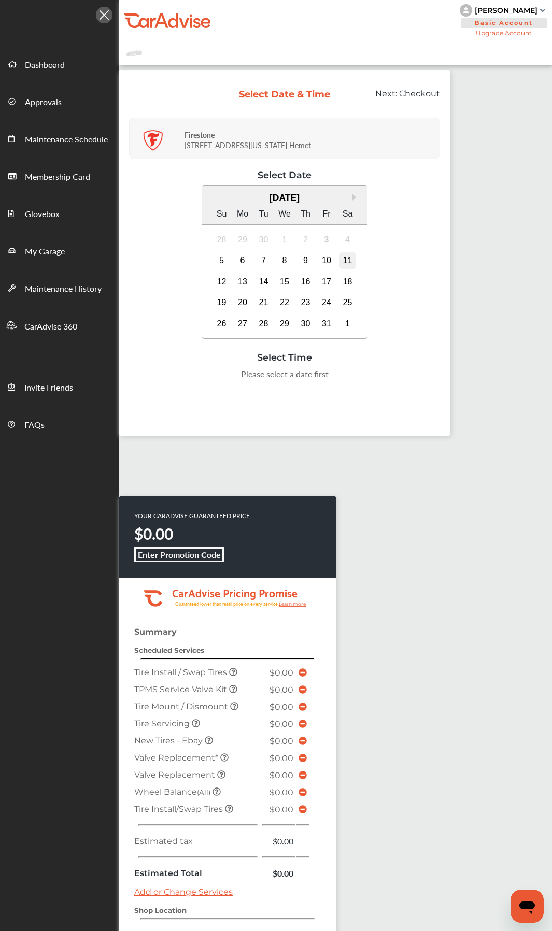 This screenshot has height=931, width=552. What do you see at coordinates (63, 289) in the screenshot?
I see `span: Maintenance History` at bounding box center [63, 289].